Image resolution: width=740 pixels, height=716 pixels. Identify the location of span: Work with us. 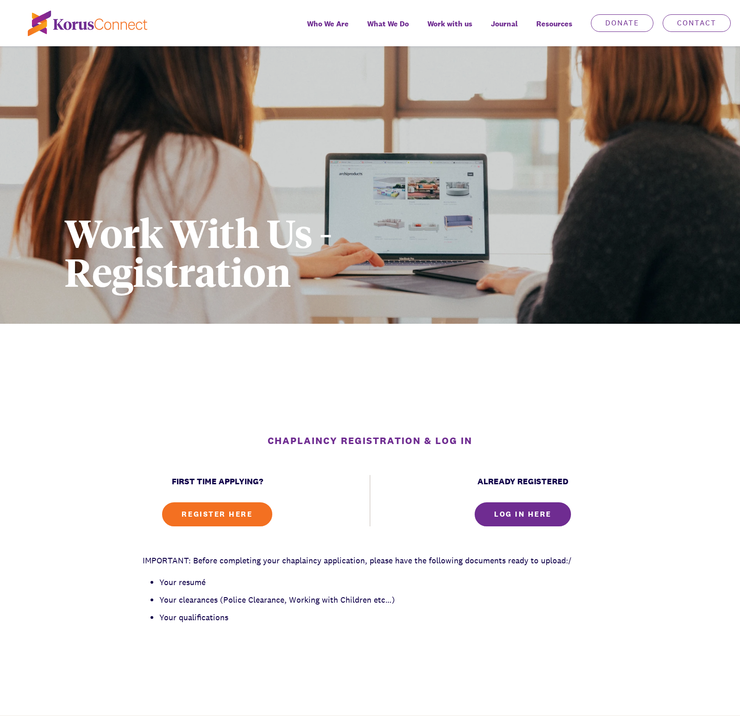
(449, 24).